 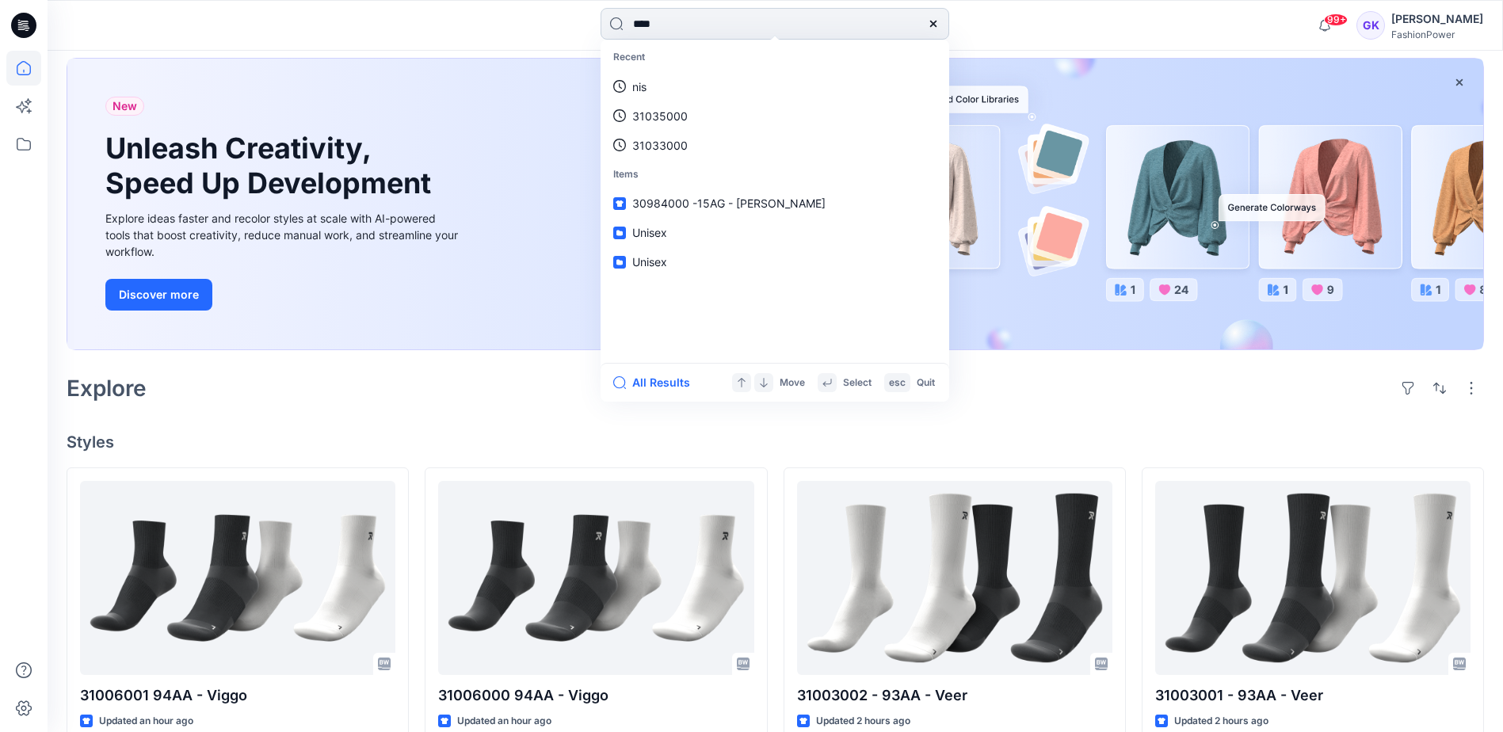 What do you see at coordinates (238, 695) in the screenshot?
I see `p: 31006001 94AA - Viggo` at bounding box center [238, 695].